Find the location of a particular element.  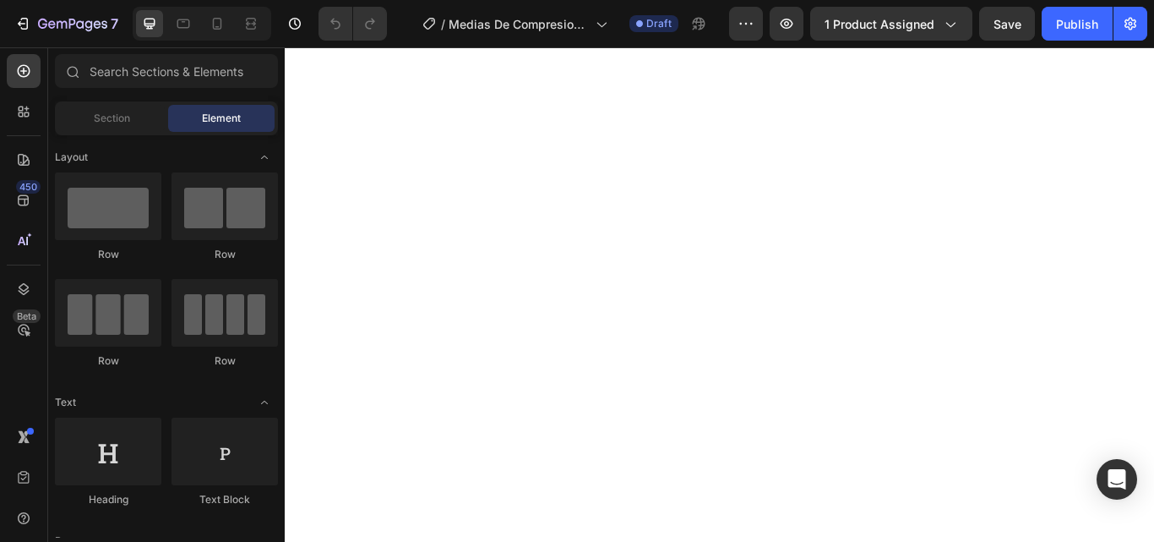

div: Text Block is located at coordinates (225, 499).